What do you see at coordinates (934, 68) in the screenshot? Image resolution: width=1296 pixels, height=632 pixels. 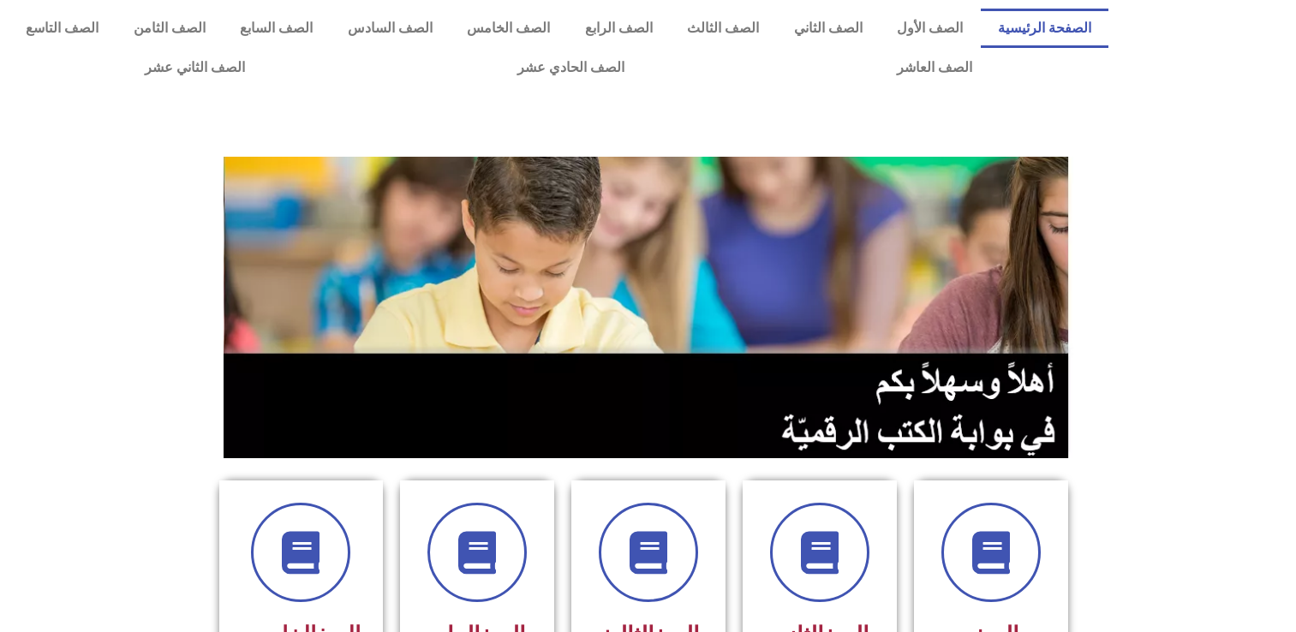 I see `a: الصف العاشر` at bounding box center [934, 68].